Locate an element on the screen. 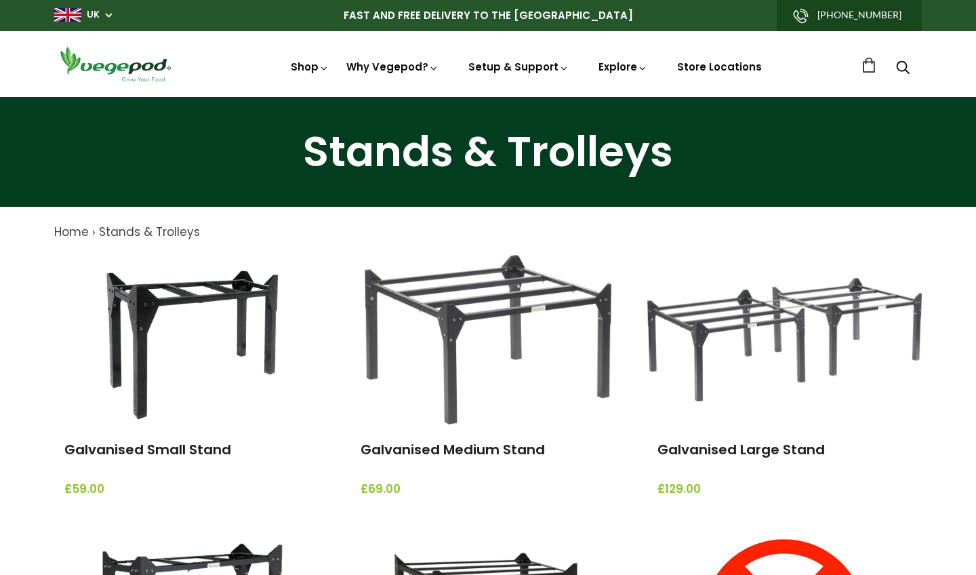 The width and height of the screenshot is (976, 575). span: £129.00 is located at coordinates (784, 489).